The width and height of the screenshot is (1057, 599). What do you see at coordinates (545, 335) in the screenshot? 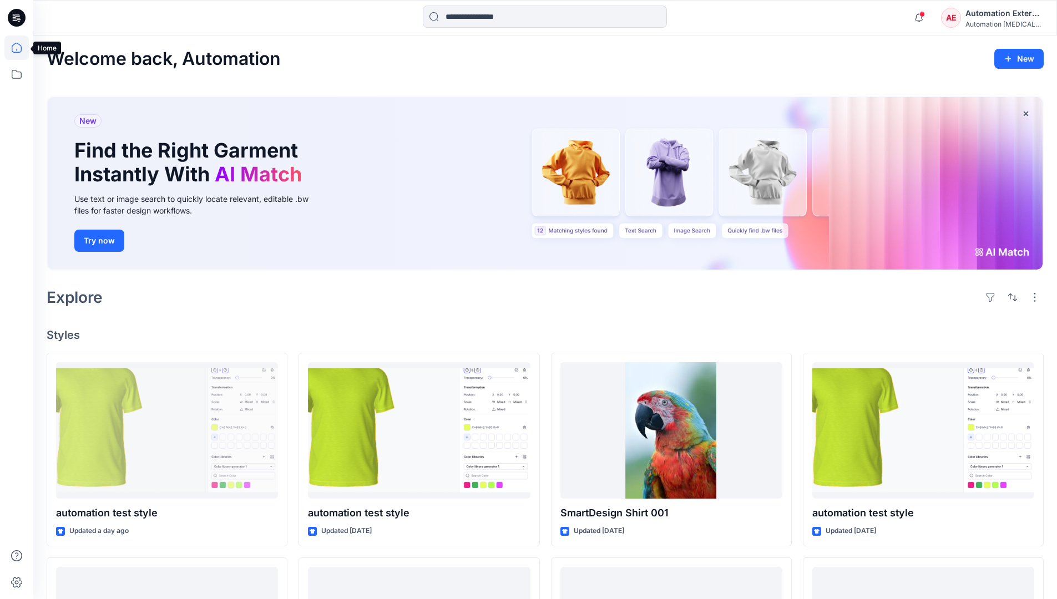
I see `h4: Styles` at bounding box center [545, 335].